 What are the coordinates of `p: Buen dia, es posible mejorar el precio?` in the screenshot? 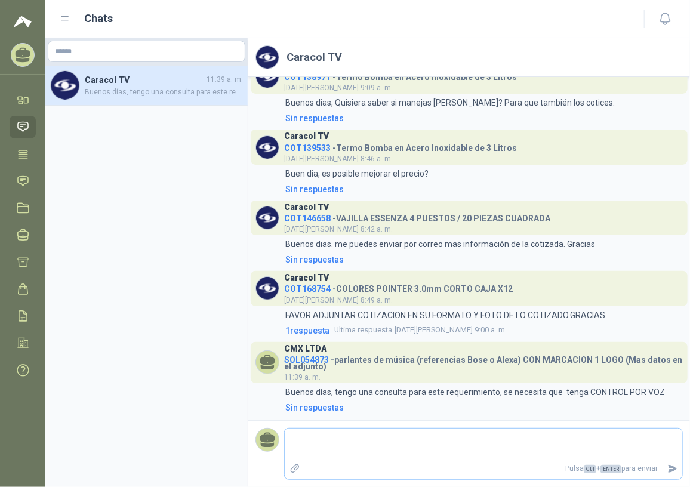 It's located at (357, 174).